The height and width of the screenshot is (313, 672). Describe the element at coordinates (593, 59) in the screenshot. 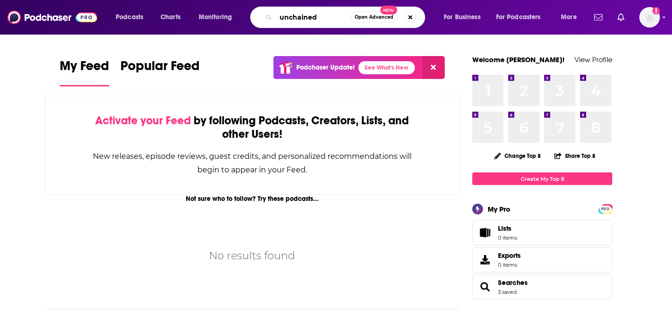

I see `a: View Profile` at that location.